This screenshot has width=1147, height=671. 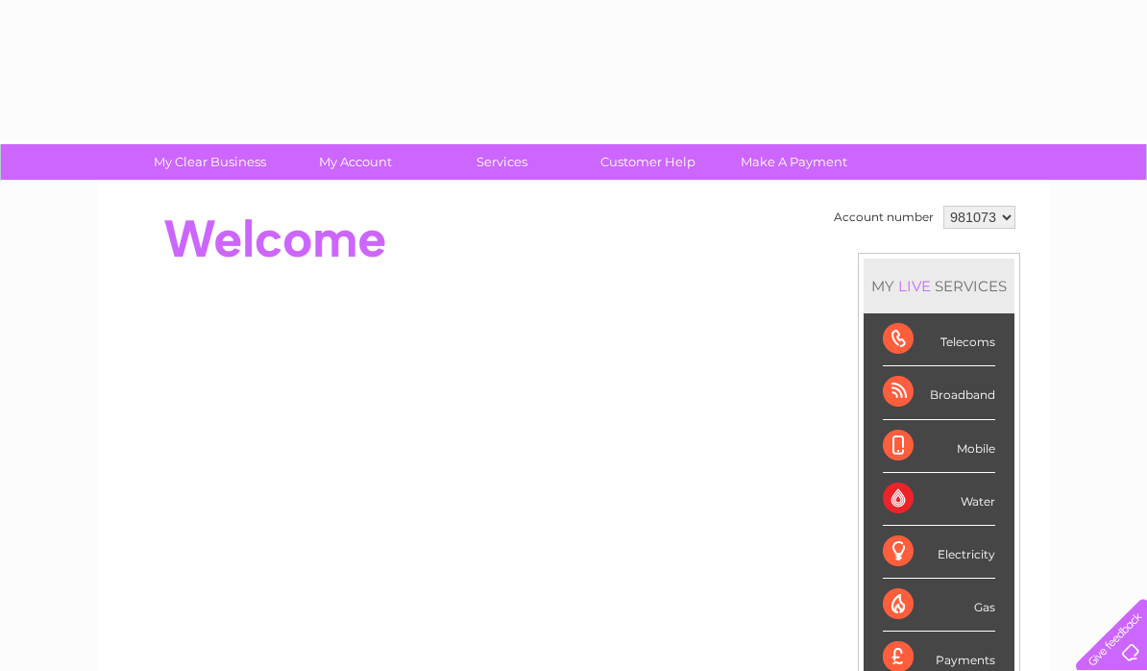 What do you see at coordinates (502, 161) in the screenshot?
I see `a: Services` at bounding box center [502, 161].